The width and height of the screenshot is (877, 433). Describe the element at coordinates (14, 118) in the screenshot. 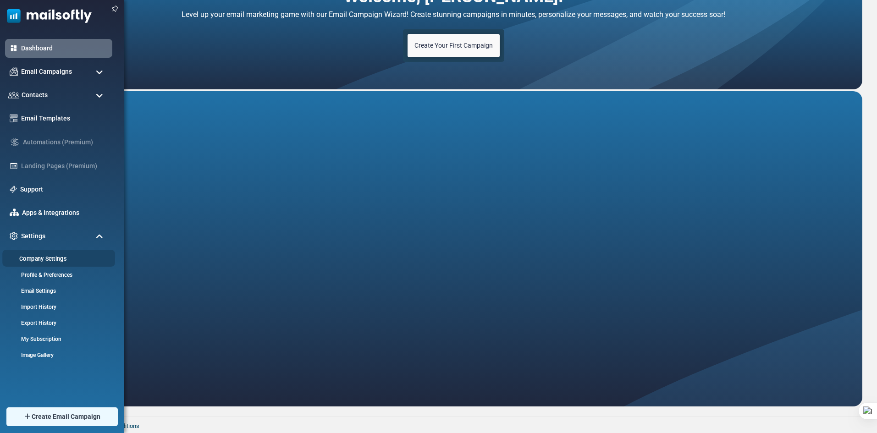

I see `img: email-templates-icon.svg` at that location.